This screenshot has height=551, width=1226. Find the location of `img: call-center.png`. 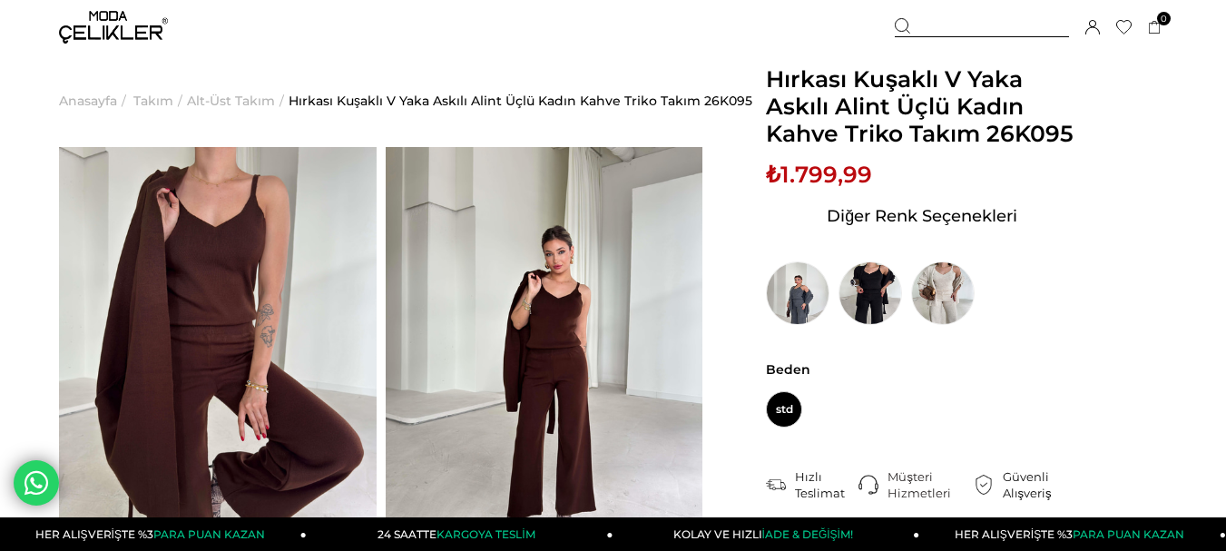

img: call-center.png is located at coordinates (868, 485).